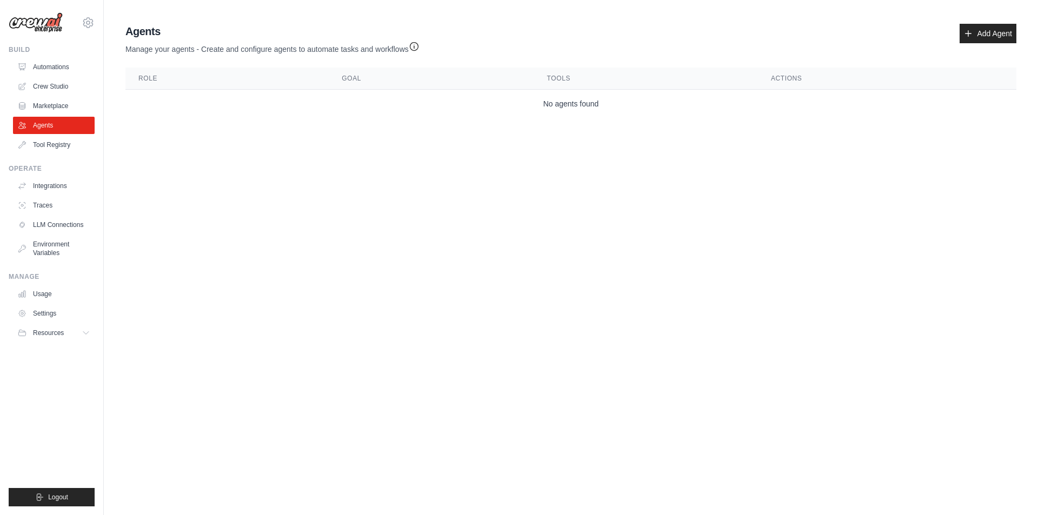  Describe the element at coordinates (54, 145) in the screenshot. I see `a: Tool Registry` at that location.